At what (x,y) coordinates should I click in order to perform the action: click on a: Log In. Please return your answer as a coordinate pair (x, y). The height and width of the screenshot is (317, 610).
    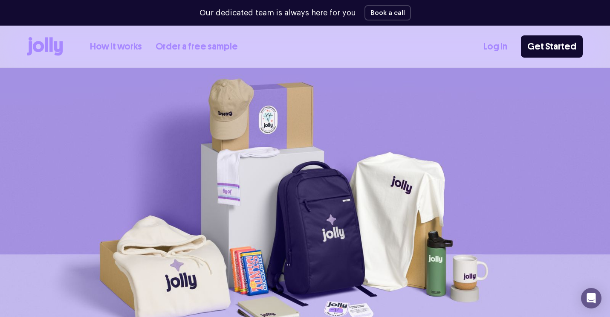
    Looking at the image, I should click on (495, 46).